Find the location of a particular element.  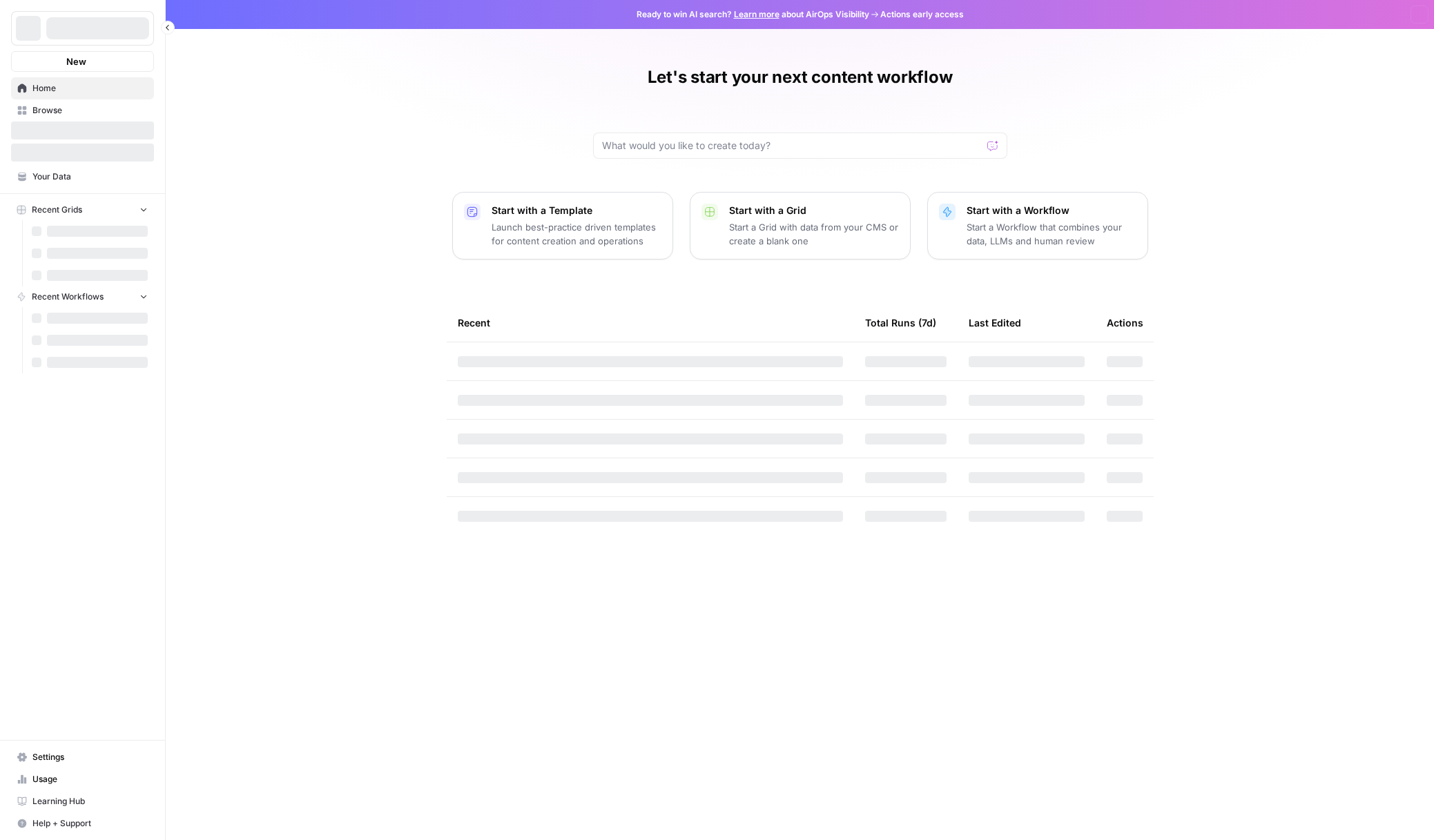

button: Start with a WorkflowStart a Workflow that combines your data, LLMs and human review is located at coordinates (1038, 226).